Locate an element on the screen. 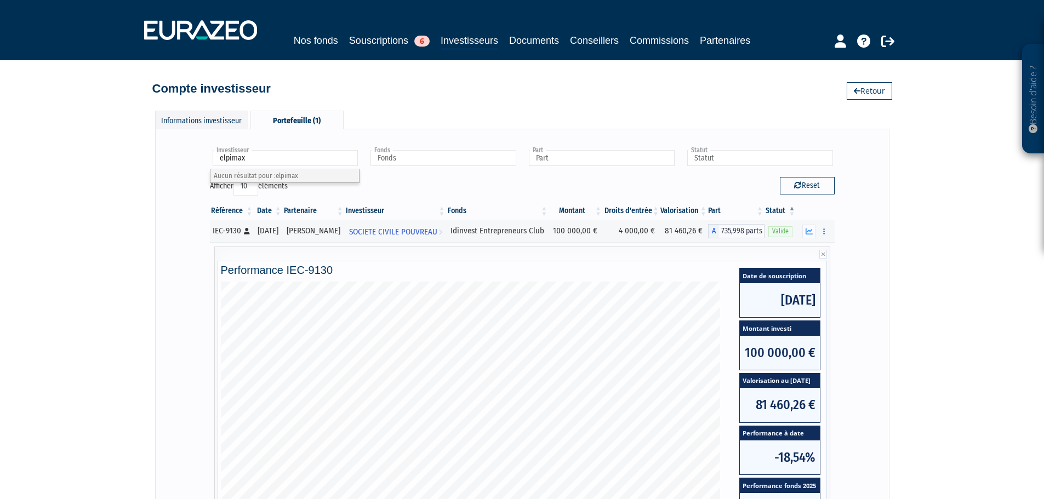 The width and height of the screenshot is (1044, 499). div: A - Idinvest Entrepreneurs Club is located at coordinates (736, 231).